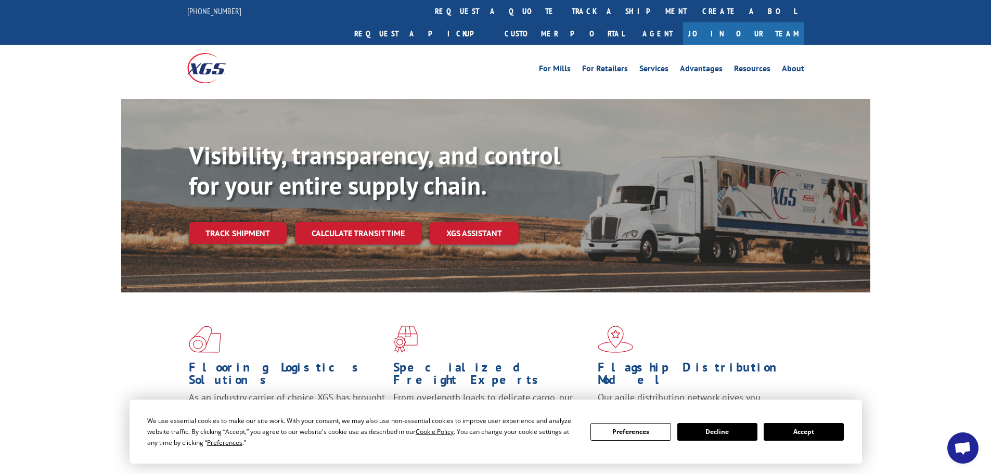 This screenshot has width=991, height=474. Describe the element at coordinates (205, 339) in the screenshot. I see `img: xgs-icon-total-supply-chain-intelligence-red` at that location.